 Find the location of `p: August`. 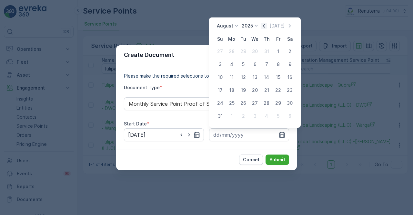

p: August is located at coordinates (225, 26).